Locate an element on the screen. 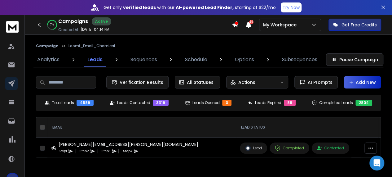 The height and width of the screenshot is (177, 392). p: Schedule is located at coordinates (196, 60).